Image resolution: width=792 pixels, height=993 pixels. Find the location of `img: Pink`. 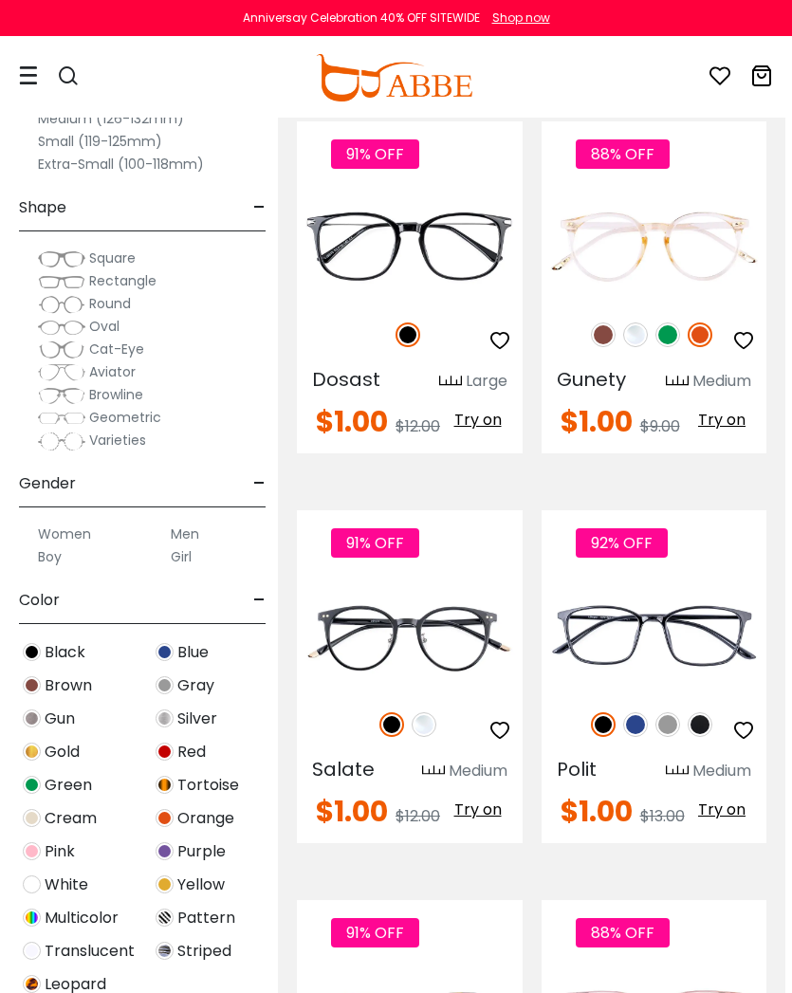

img: Pink is located at coordinates (31, 851).